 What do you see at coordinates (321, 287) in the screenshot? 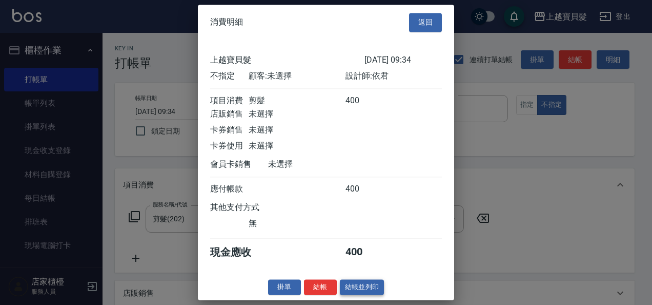
I see `button: 結帳` at bounding box center [321, 287].